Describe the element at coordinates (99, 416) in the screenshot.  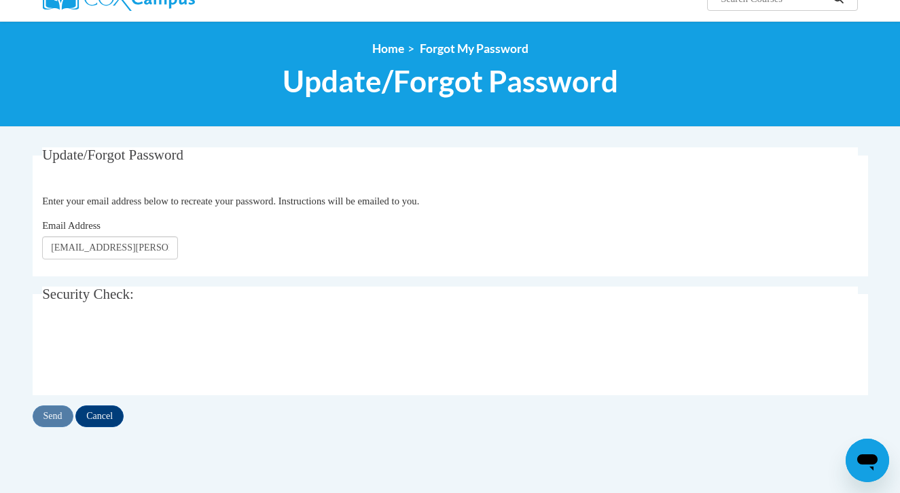
I see `input: Cancel` at that location.